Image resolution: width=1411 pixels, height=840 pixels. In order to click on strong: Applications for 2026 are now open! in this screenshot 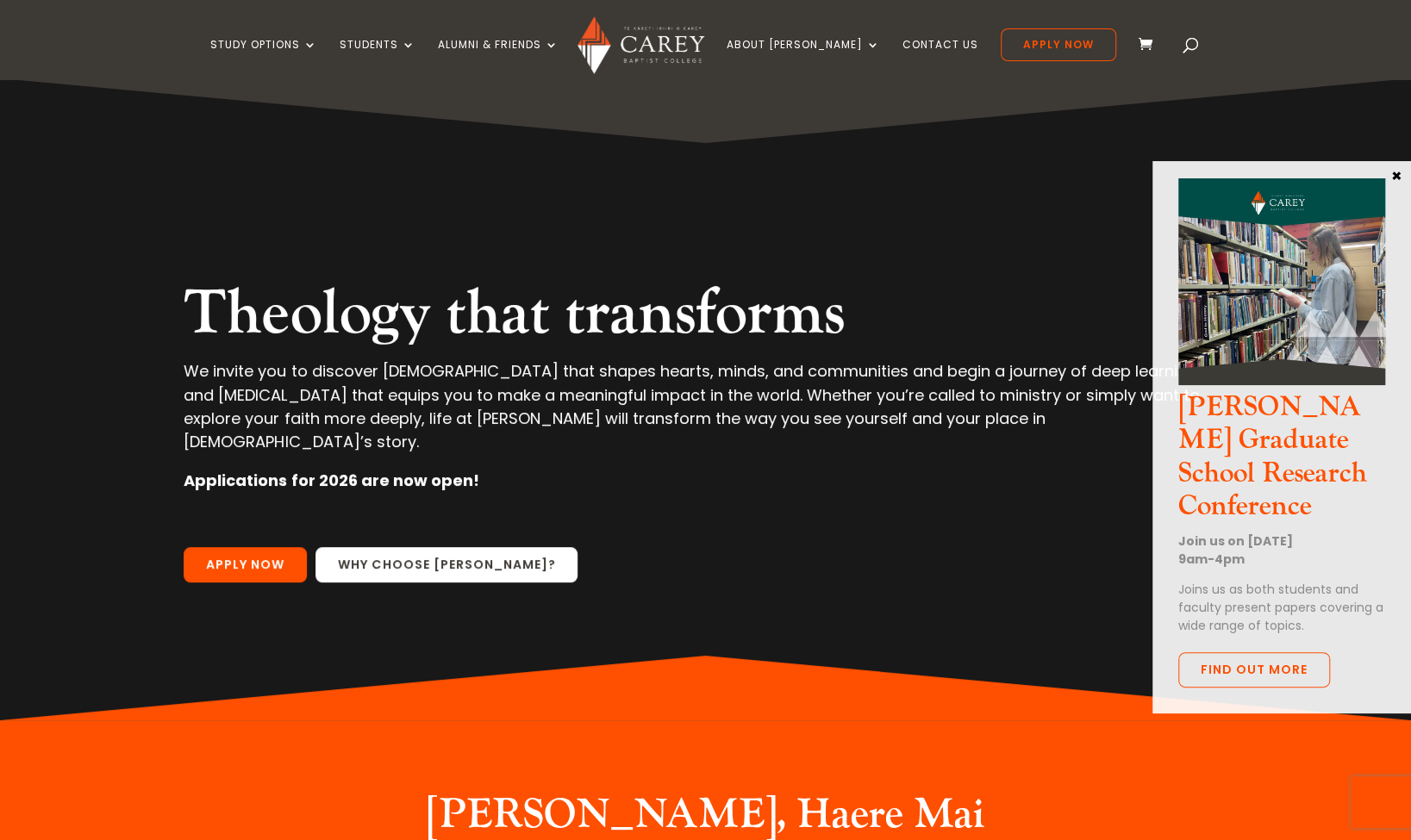, I will do `click(331, 480)`.